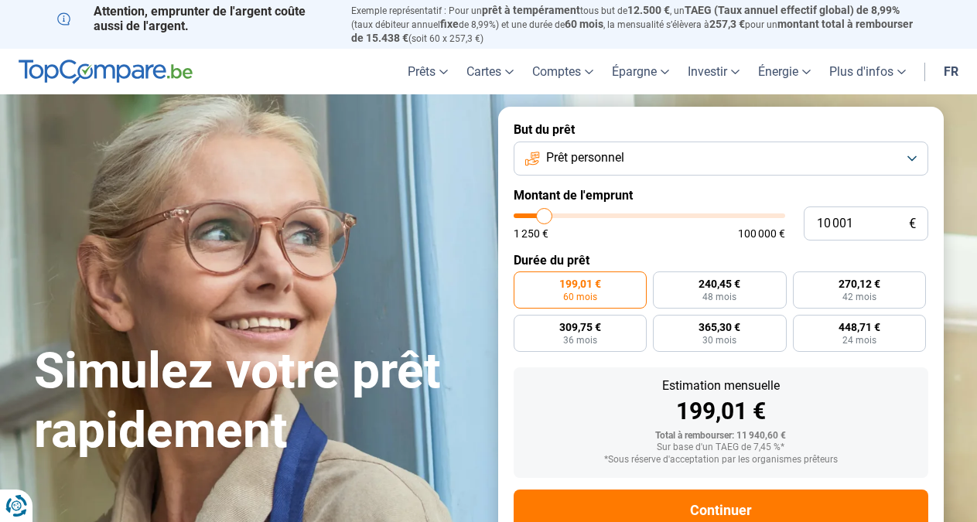 The width and height of the screenshot is (977, 522). What do you see at coordinates (867, 71) in the screenshot?
I see `a: Plus d'infos` at bounding box center [867, 71].